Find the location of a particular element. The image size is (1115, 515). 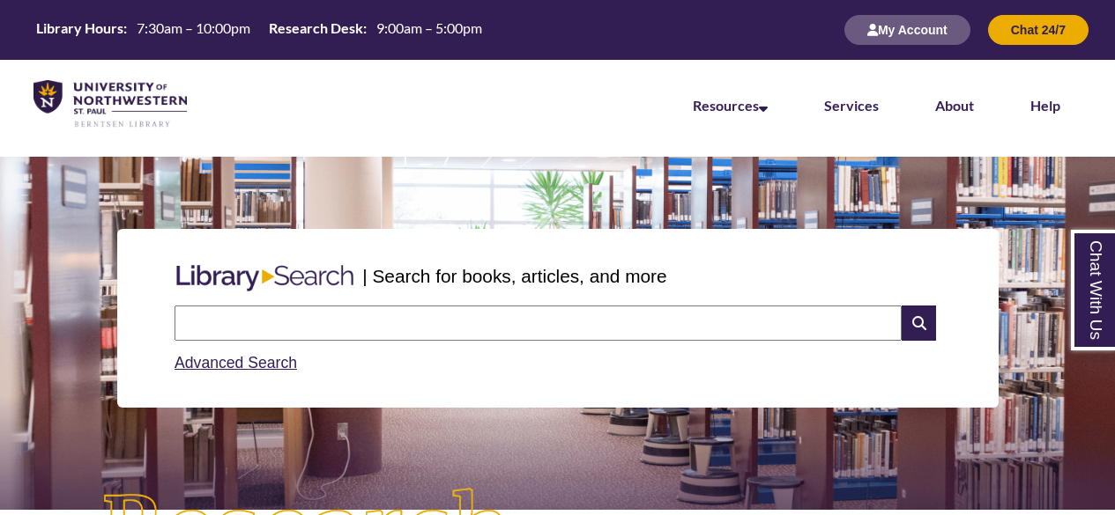

i: Search is located at coordinates (918, 323).